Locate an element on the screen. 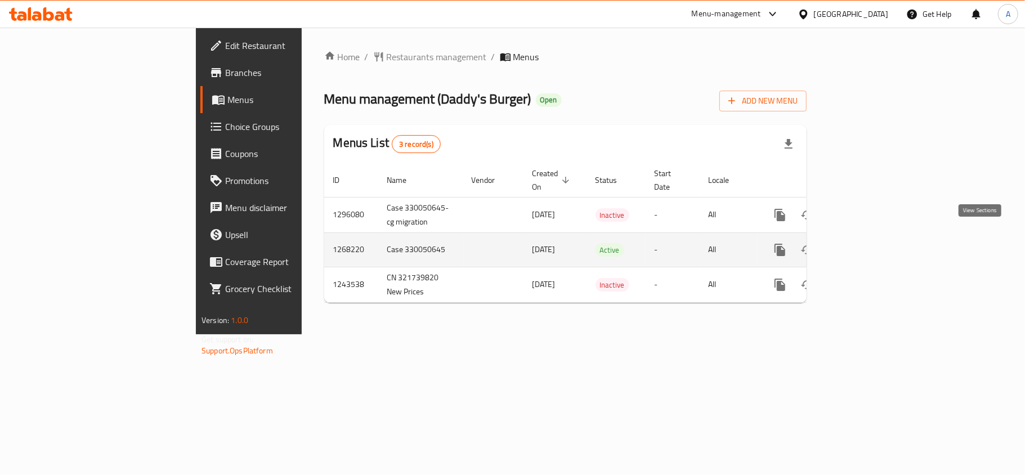 This screenshot has height=475, width=1025. div: Total records count is located at coordinates (416, 144).